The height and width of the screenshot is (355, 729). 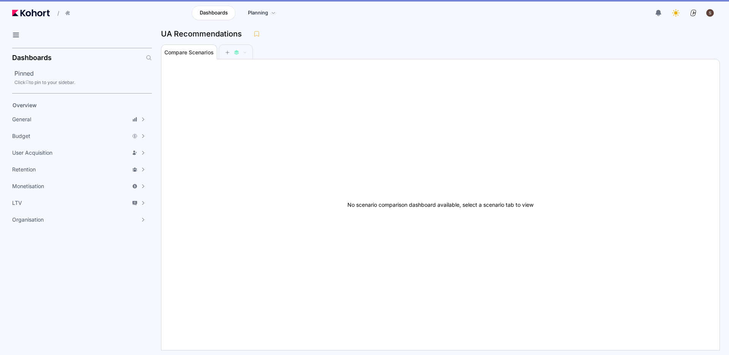 What do you see at coordinates (22, 119) in the screenshot?
I see `span: General` at bounding box center [22, 119].